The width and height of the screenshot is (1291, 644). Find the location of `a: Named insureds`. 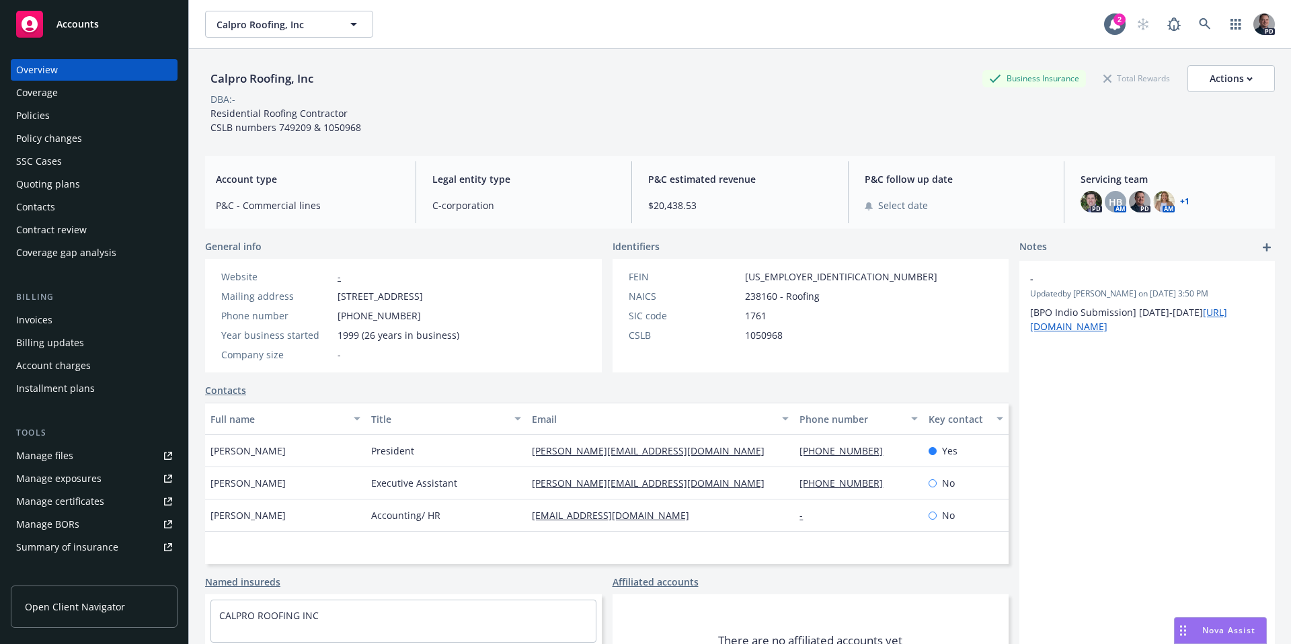

a: Named insureds is located at coordinates (243, 581).